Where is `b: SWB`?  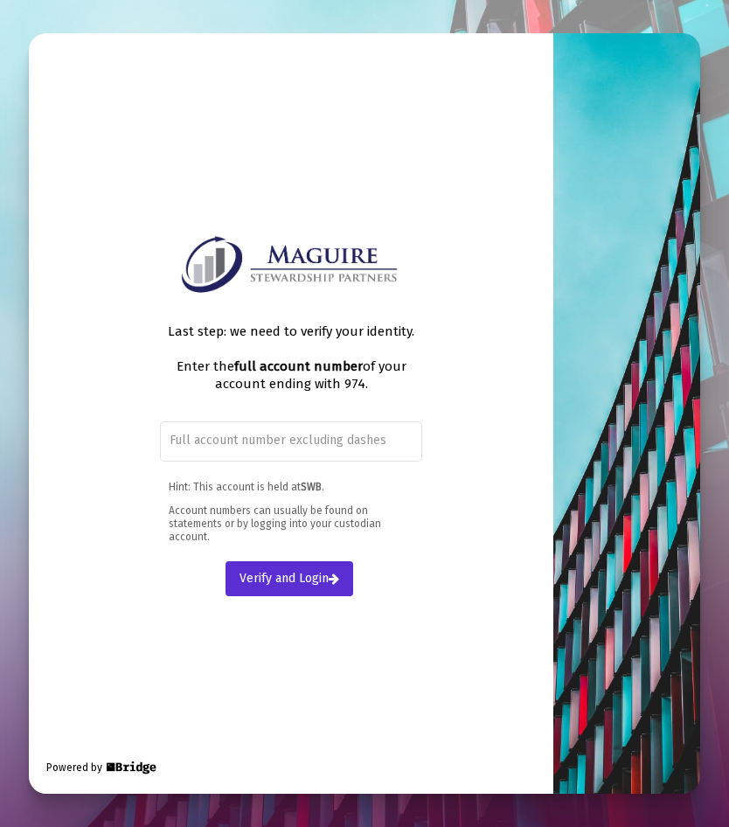
b: SWB is located at coordinates (311, 487).